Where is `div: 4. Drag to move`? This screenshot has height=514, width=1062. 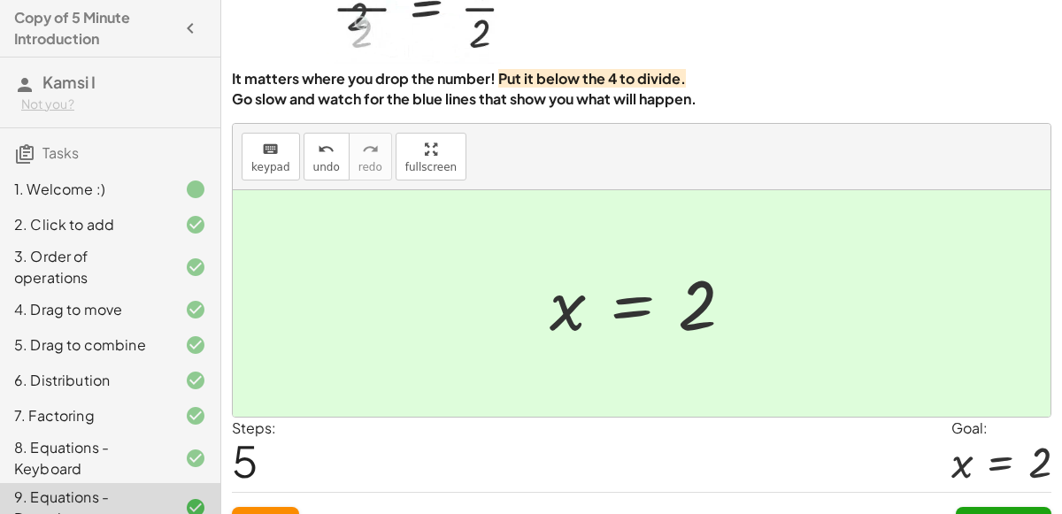 div: 4. Drag to move is located at coordinates (85, 310).